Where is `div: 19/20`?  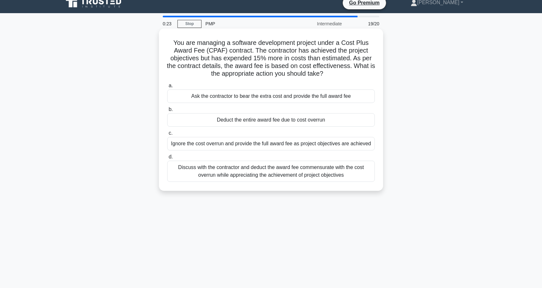
div: 19/20 is located at coordinates (364, 24).